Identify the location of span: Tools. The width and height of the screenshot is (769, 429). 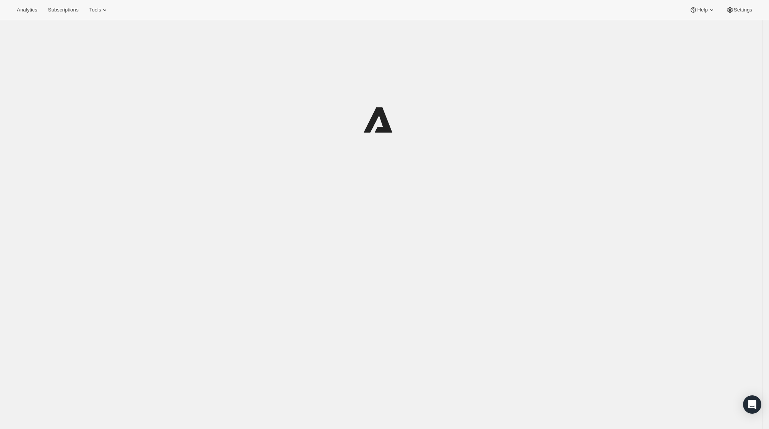
(95, 10).